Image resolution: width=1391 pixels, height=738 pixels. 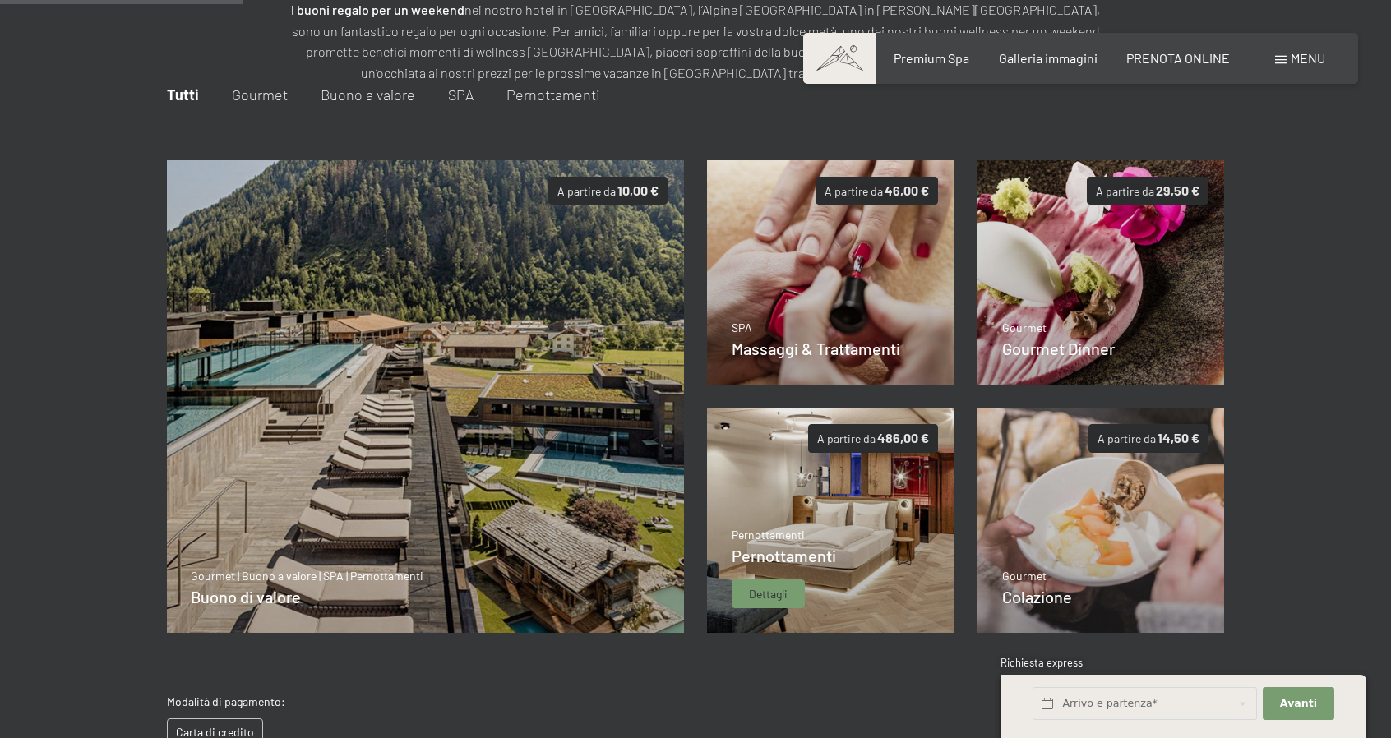 I want to click on span: Avanti, so click(x=1298, y=704).